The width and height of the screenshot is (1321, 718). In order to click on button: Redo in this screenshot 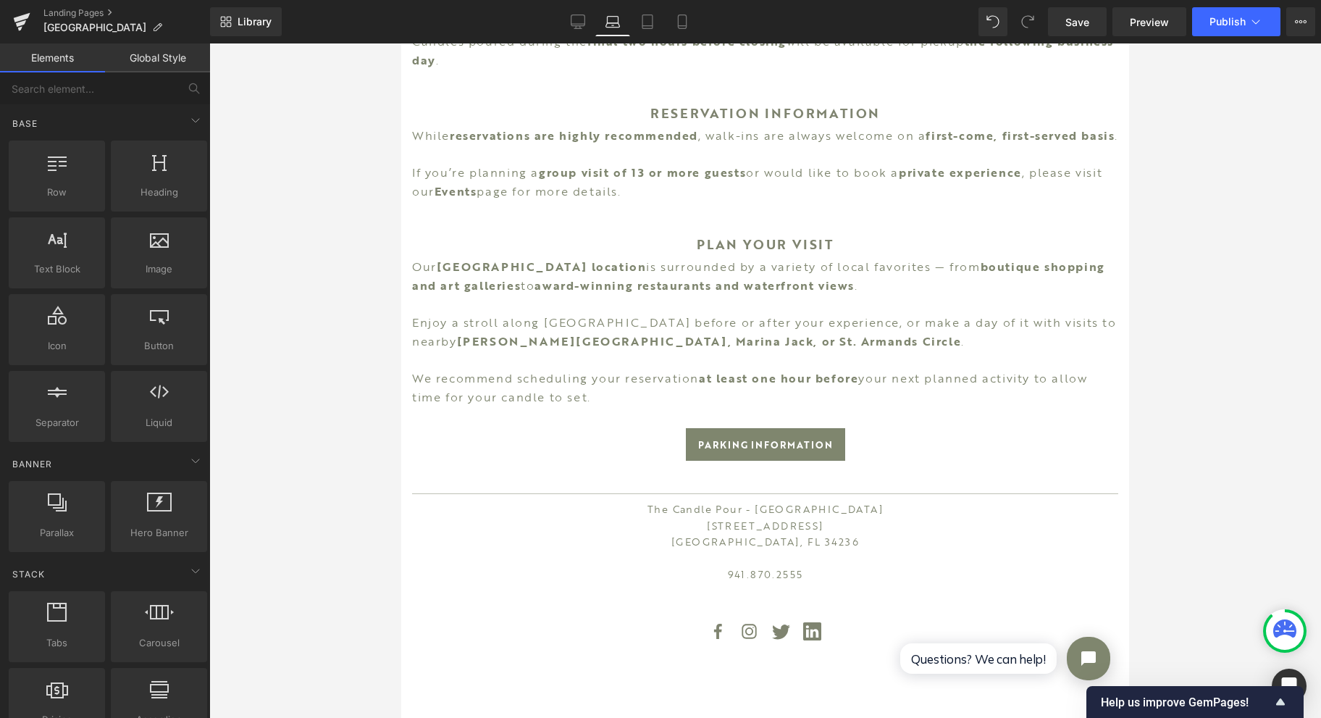, I will do `click(1028, 22)`.